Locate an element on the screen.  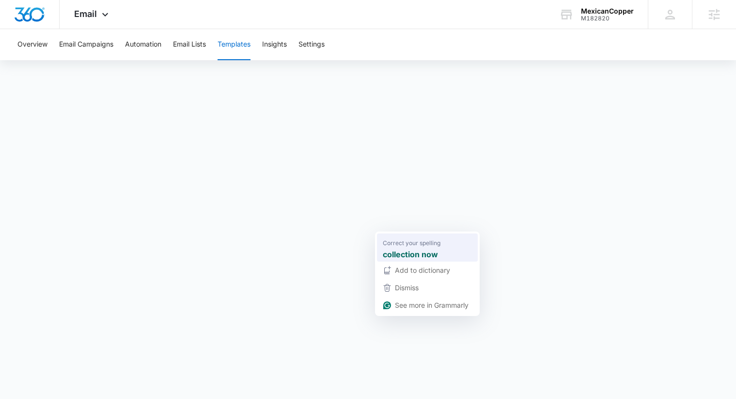
button: Overview is located at coordinates (32, 45).